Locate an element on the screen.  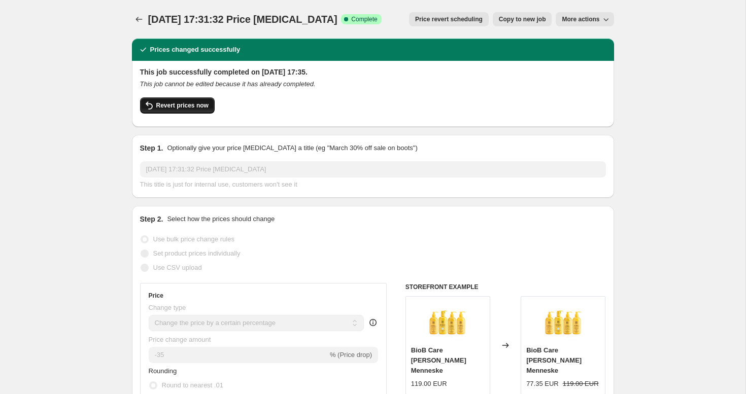
span: Round to nearest .01 is located at coordinates (192, 385).